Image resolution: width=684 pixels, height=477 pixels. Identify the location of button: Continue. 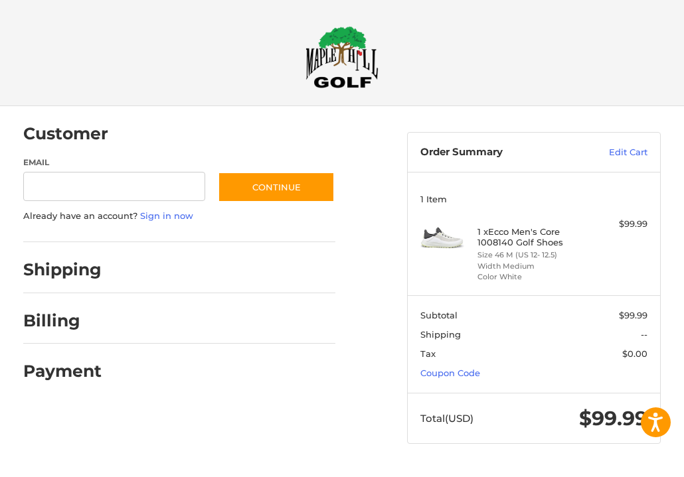
(276, 187).